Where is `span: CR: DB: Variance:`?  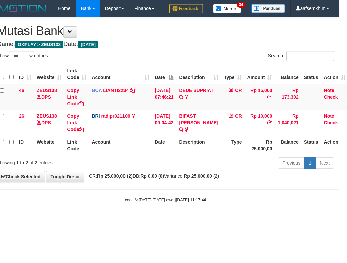
span: CR: DB: Variance: is located at coordinates (152, 176).